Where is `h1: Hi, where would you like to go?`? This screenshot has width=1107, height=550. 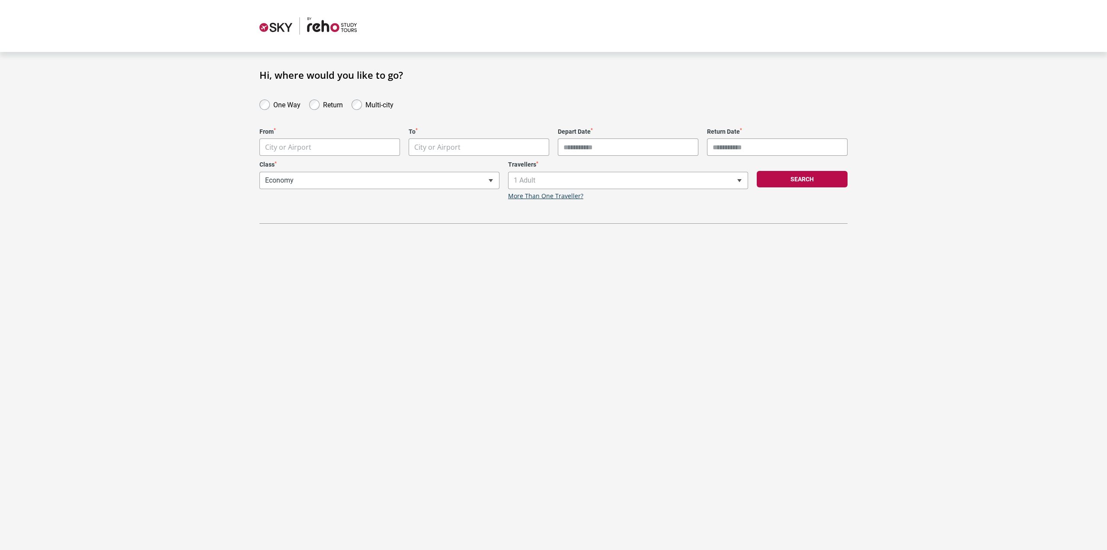 h1: Hi, where would you like to go? is located at coordinates (554, 75).